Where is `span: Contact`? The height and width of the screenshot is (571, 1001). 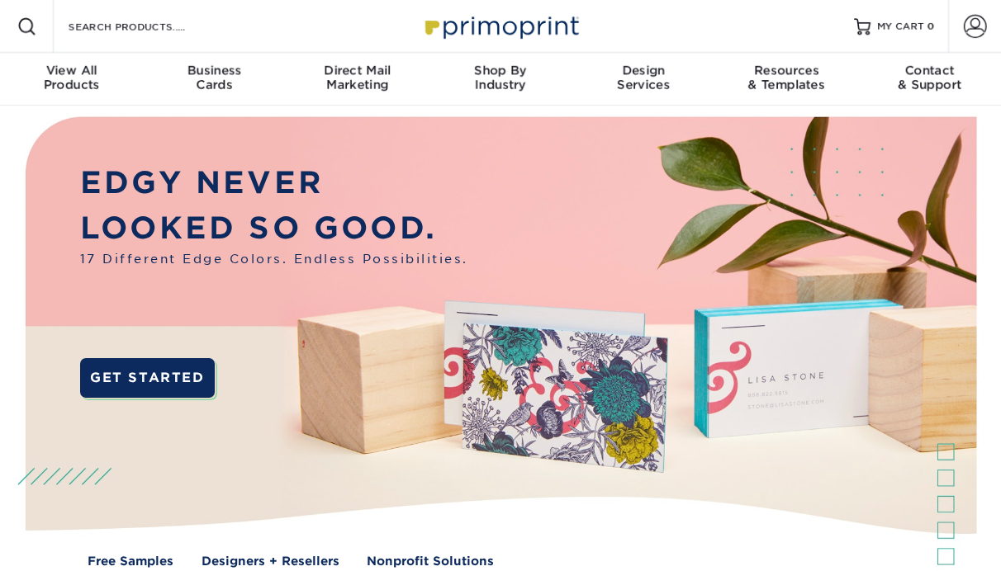
span: Contact is located at coordinates (929, 70).